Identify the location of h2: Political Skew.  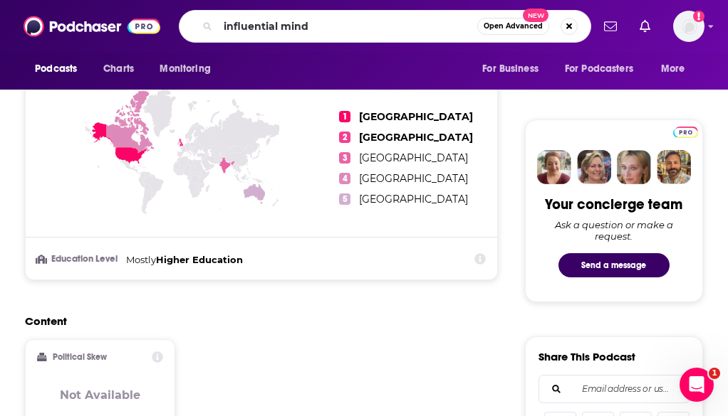
(80, 357).